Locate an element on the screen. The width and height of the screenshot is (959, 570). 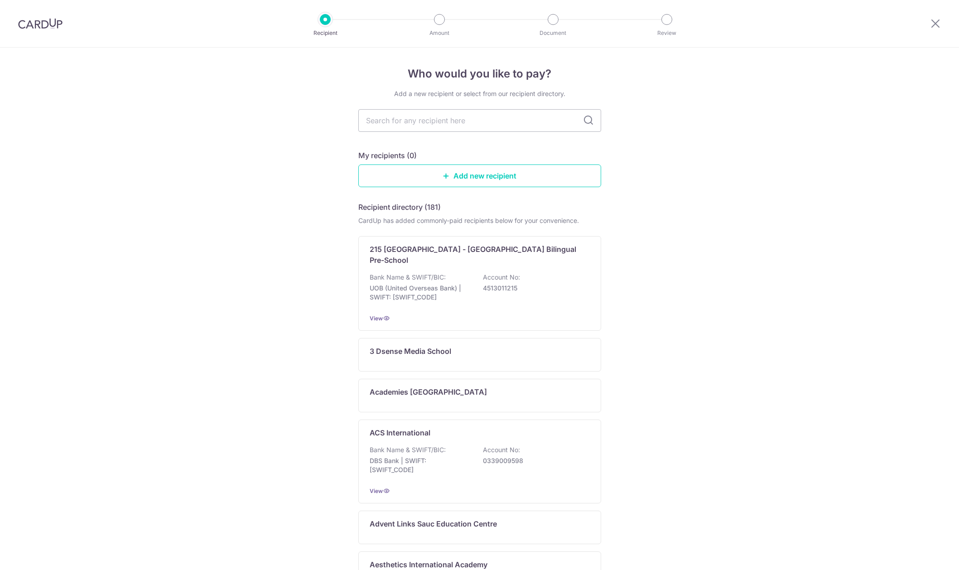
div: Add a new recipient or select from our recipient directory. is located at coordinates (480, 94).